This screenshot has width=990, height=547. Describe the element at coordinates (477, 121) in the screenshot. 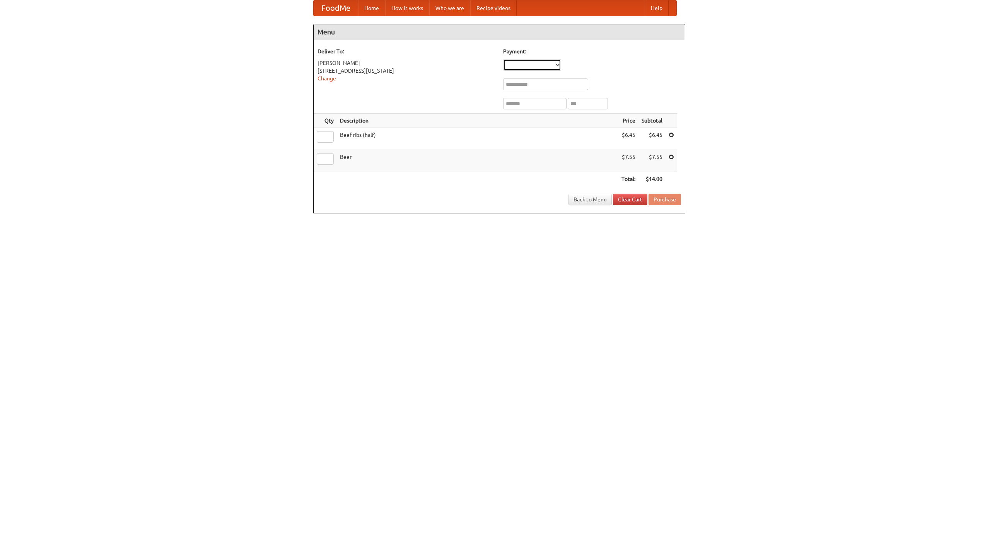

I see `th: Description` at that location.